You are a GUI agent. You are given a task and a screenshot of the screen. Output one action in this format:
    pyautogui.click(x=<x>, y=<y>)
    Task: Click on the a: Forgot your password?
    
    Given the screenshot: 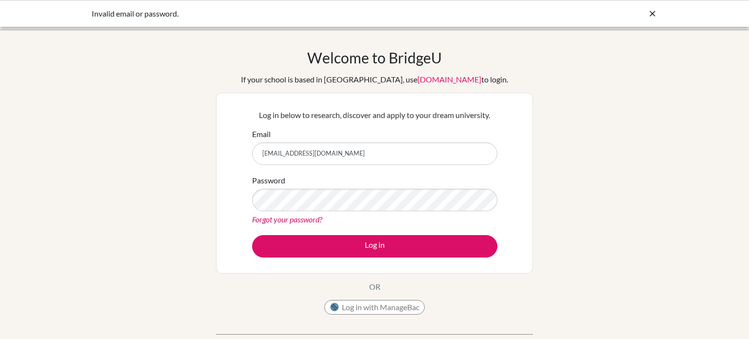 What is the action you would take?
    pyautogui.click(x=287, y=219)
    